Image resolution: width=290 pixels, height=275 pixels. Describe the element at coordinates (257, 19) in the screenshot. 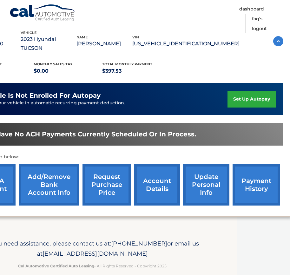

I see `a: FAQ's` at that location.